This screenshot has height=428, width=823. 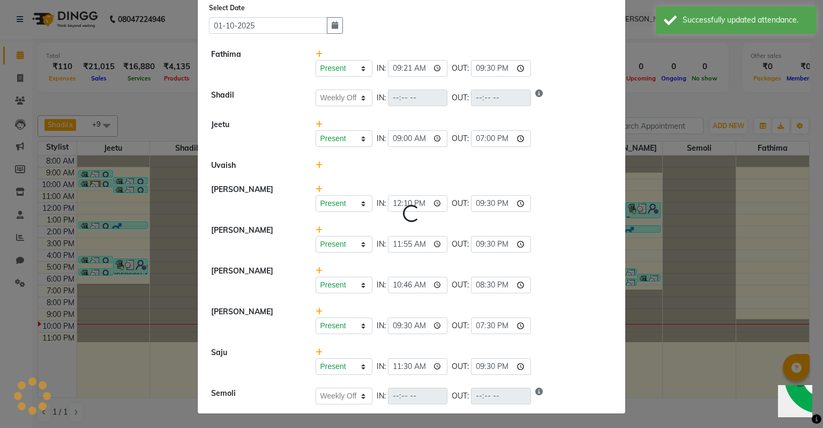 What do you see at coordinates (255, 165) in the screenshot?
I see `div: Uvaish` at bounding box center [255, 165].